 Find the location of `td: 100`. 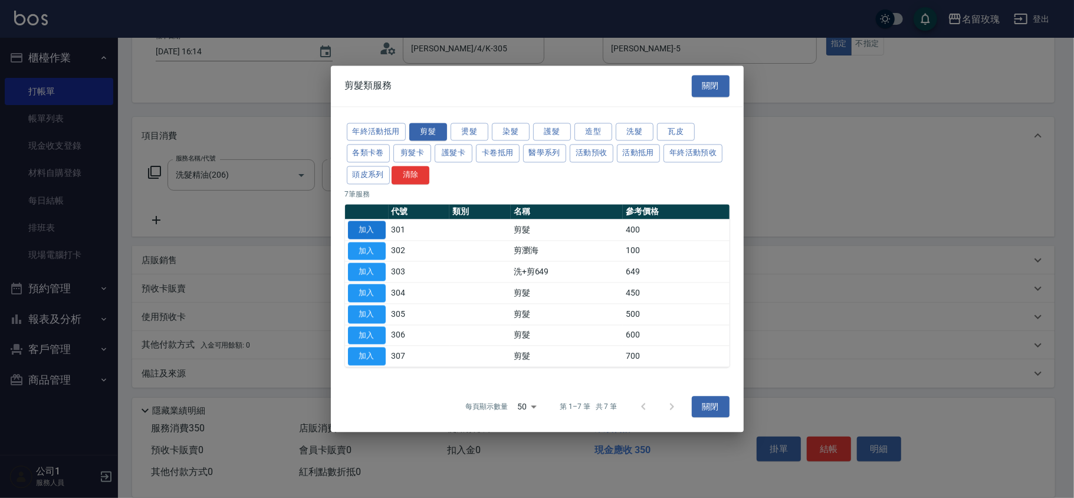

td: 100 is located at coordinates (676, 251).